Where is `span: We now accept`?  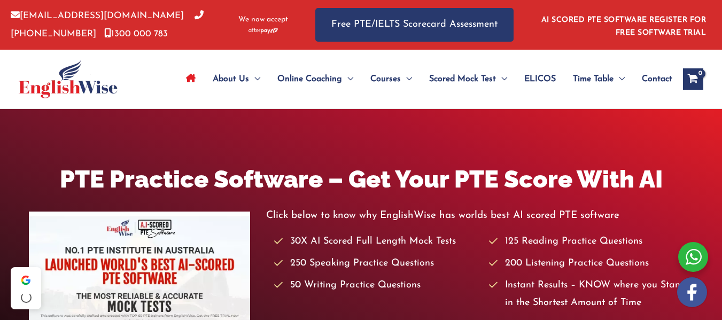 span: We now accept is located at coordinates (263, 20).